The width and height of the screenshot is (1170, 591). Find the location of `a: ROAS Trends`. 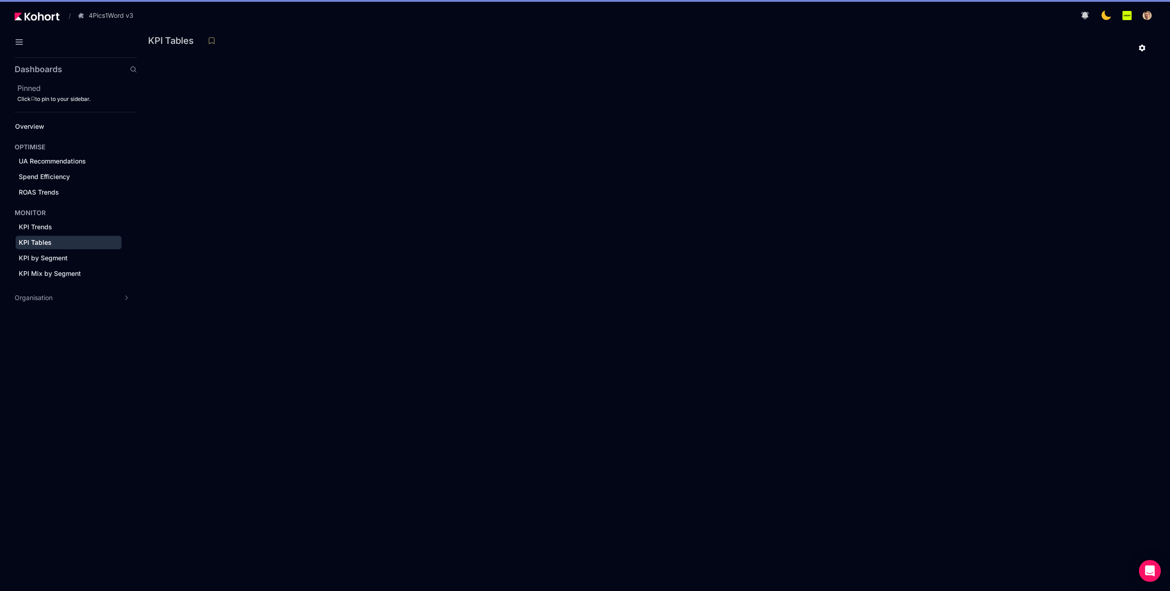

a: ROAS Trends is located at coordinates (69, 192).